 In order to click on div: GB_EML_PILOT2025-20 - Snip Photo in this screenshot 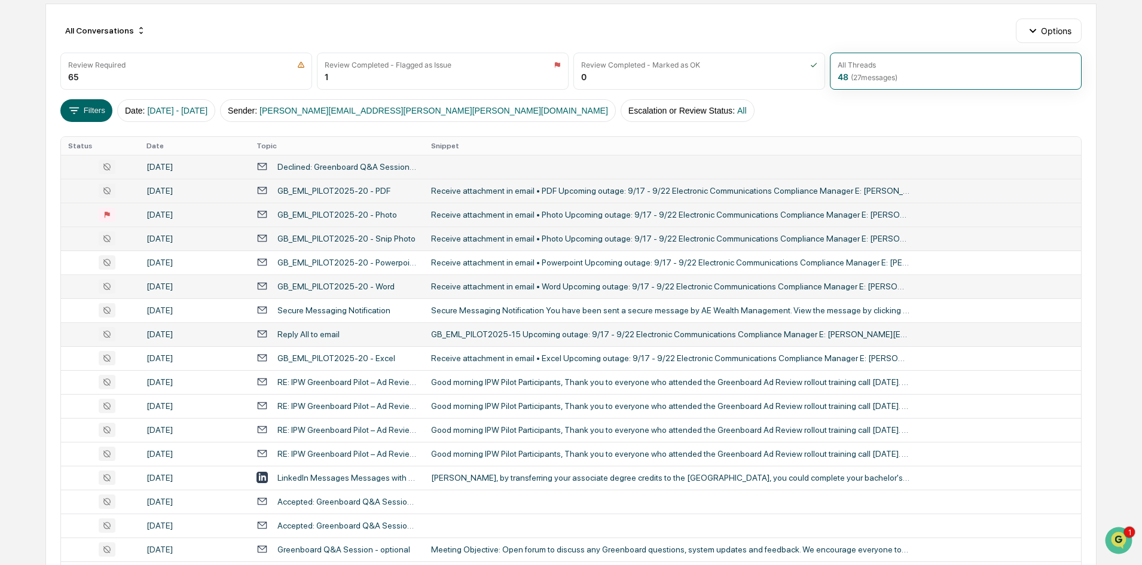, I will do `click(346, 239)`.